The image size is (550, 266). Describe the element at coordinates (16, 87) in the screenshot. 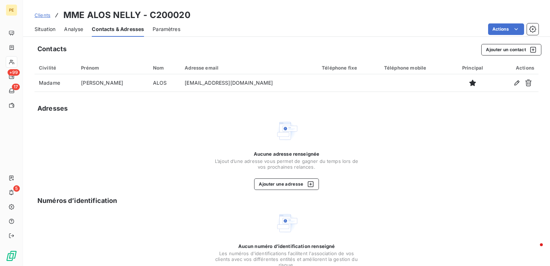

I see `span: 17` at that location.